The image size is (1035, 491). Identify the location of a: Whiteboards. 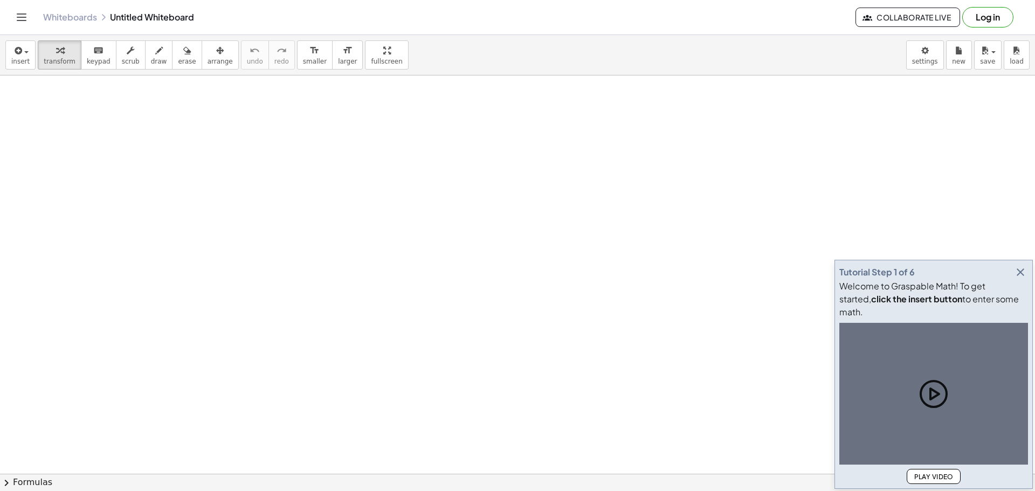
(70, 17).